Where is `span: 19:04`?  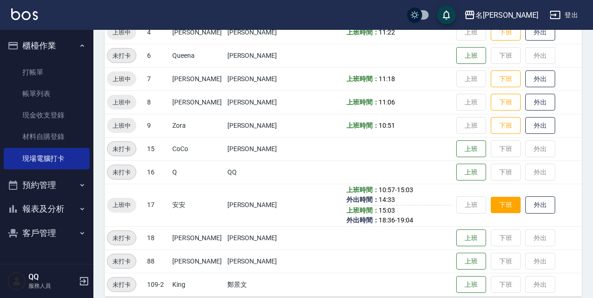 span: 19:04 is located at coordinates (405, 220).